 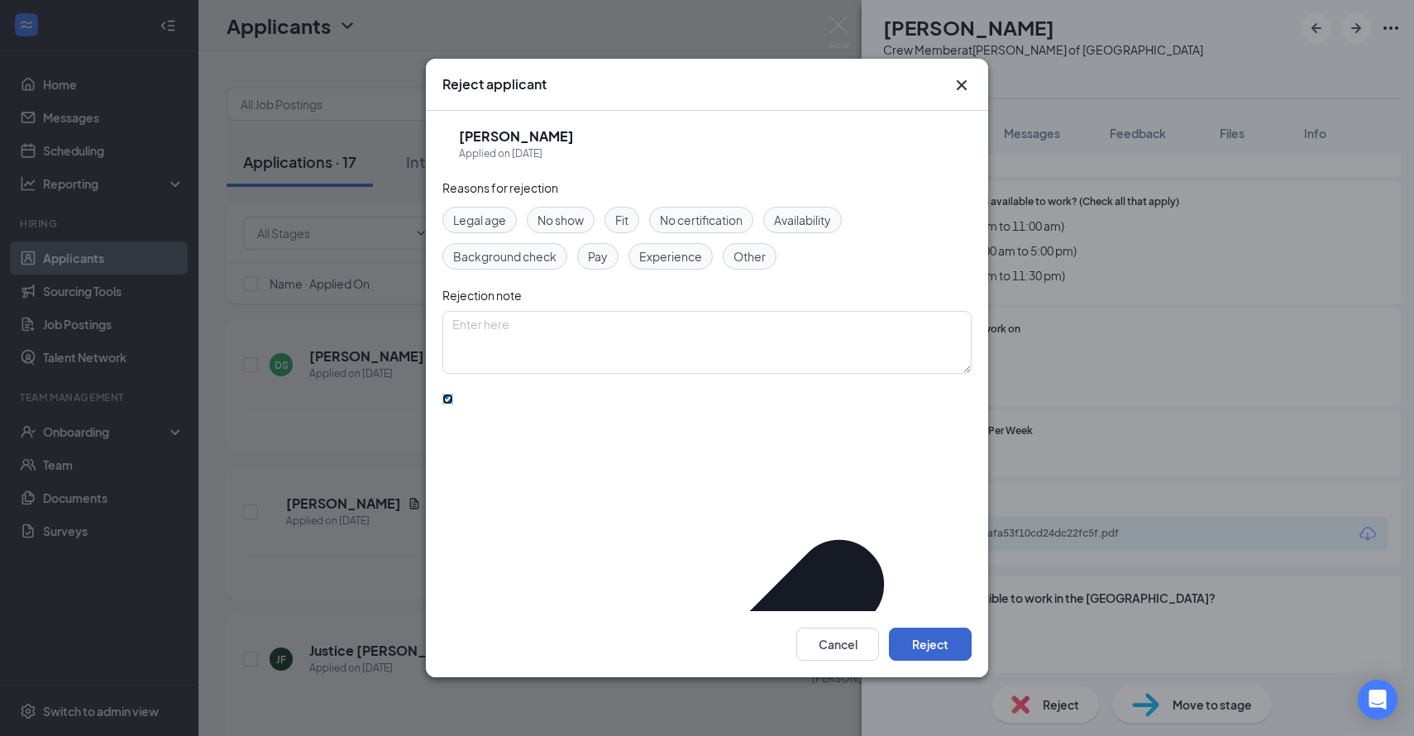 I want to click on span: Reasons for rejection, so click(x=500, y=188).